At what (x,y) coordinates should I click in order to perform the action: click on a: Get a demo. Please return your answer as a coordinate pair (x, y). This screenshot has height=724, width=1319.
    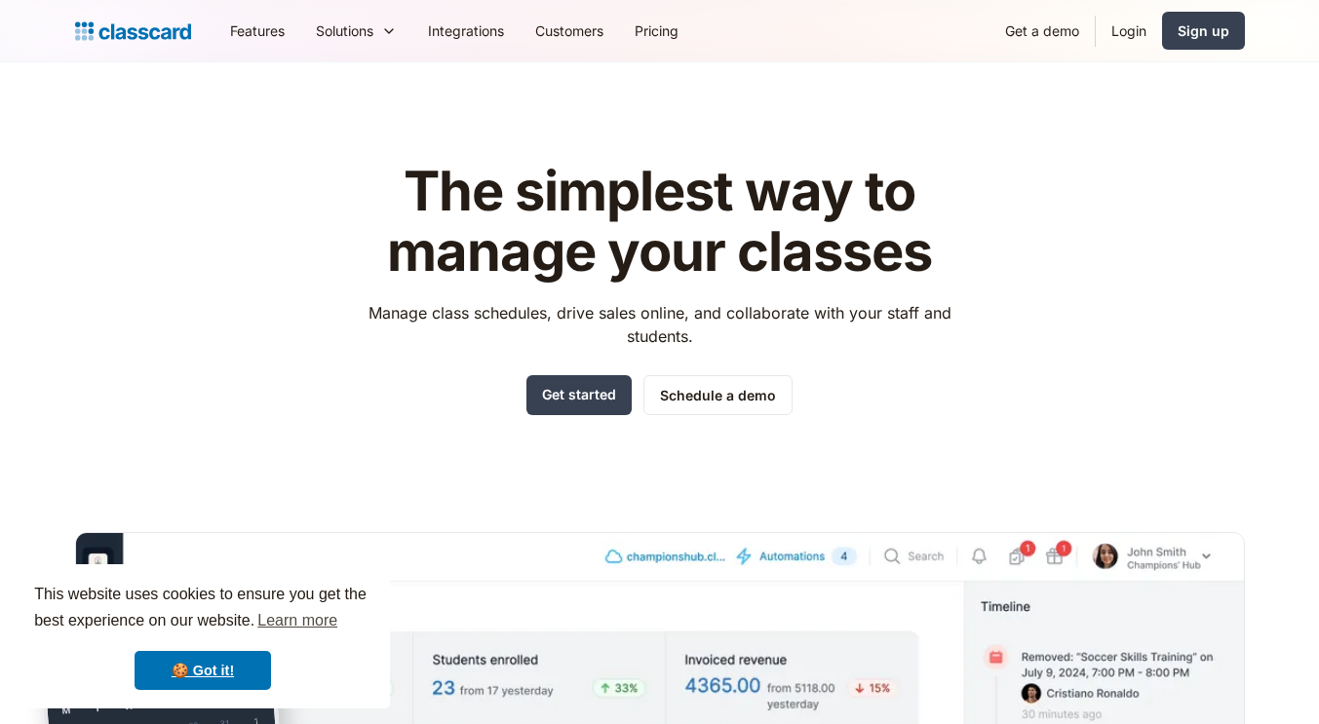
    Looking at the image, I should click on (1042, 30).